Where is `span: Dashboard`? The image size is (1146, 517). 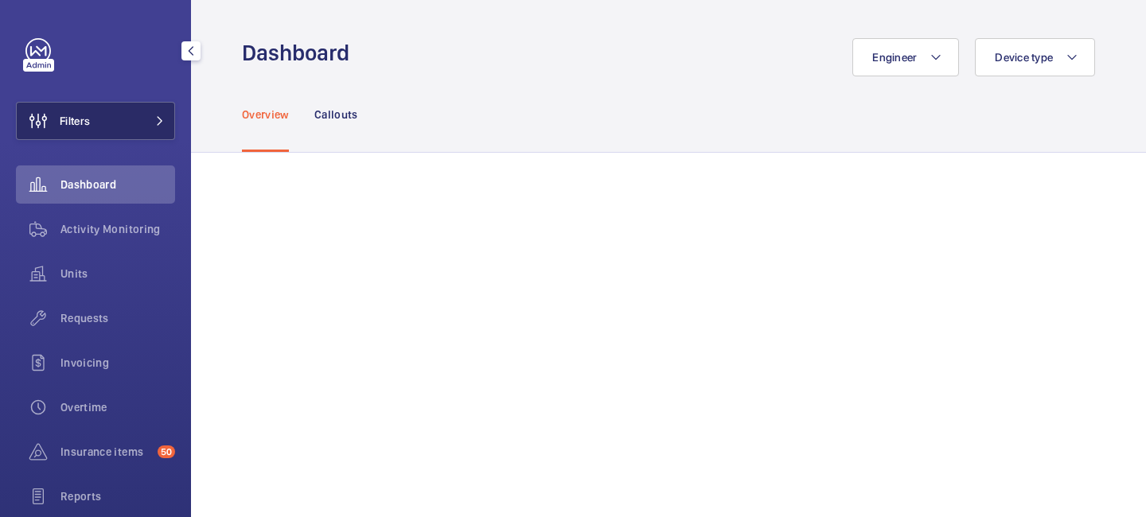
span: Dashboard is located at coordinates (118, 185).